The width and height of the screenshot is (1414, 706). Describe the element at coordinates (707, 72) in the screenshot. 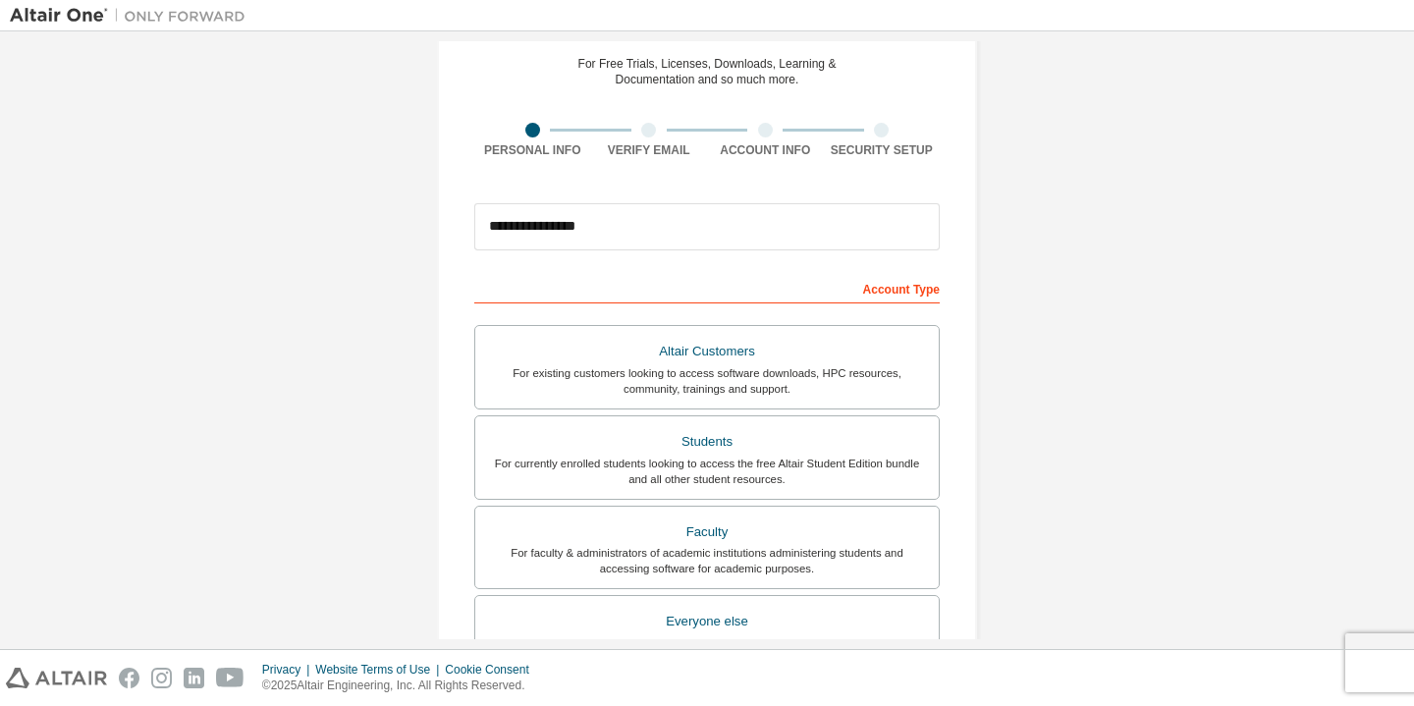

I see `div: For Free Trials, Licenses, Downloads, Learning & Documentation and so much more.` at that location.